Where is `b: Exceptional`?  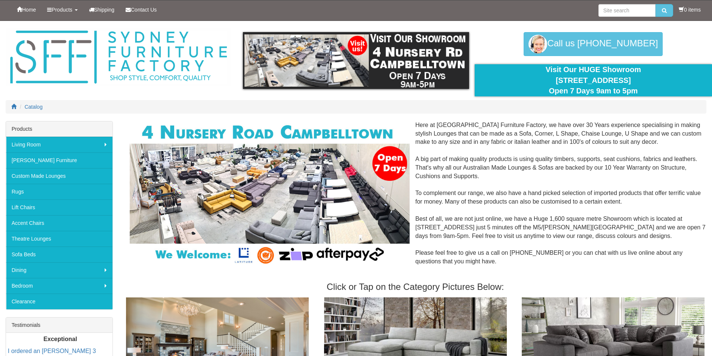 b: Exceptional is located at coordinates (60, 339).